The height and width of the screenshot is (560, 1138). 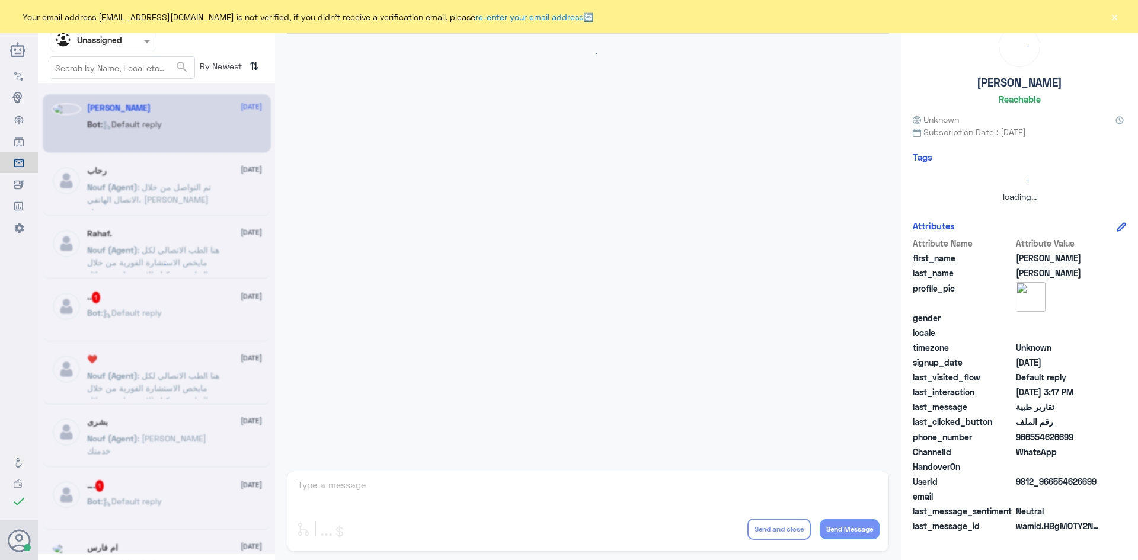 I want to click on span: wamid.HBgMOTY2NTU0NjI2Njk5FQIAEhgUM0FFNDA1RjE5RkExQjlFNTQ4OEIA, so click(x=1059, y=526).